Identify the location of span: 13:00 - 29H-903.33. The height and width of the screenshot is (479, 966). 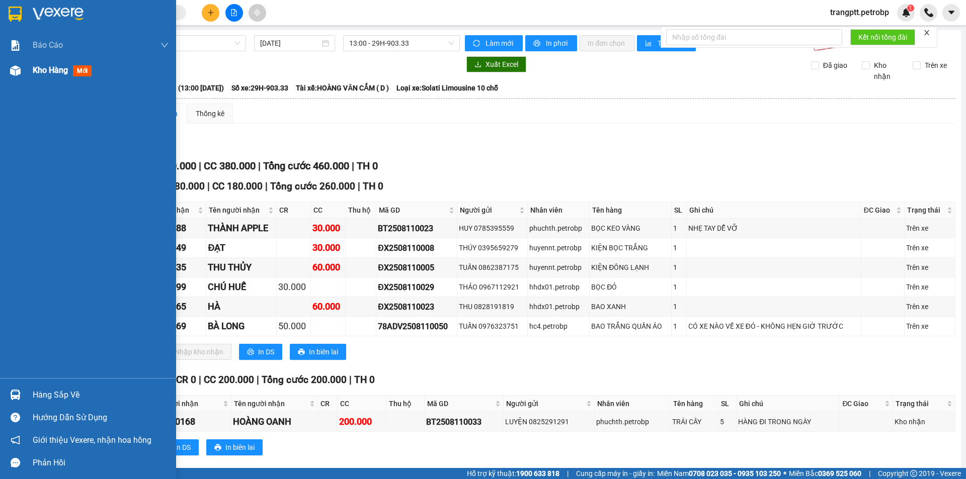
(401, 43).